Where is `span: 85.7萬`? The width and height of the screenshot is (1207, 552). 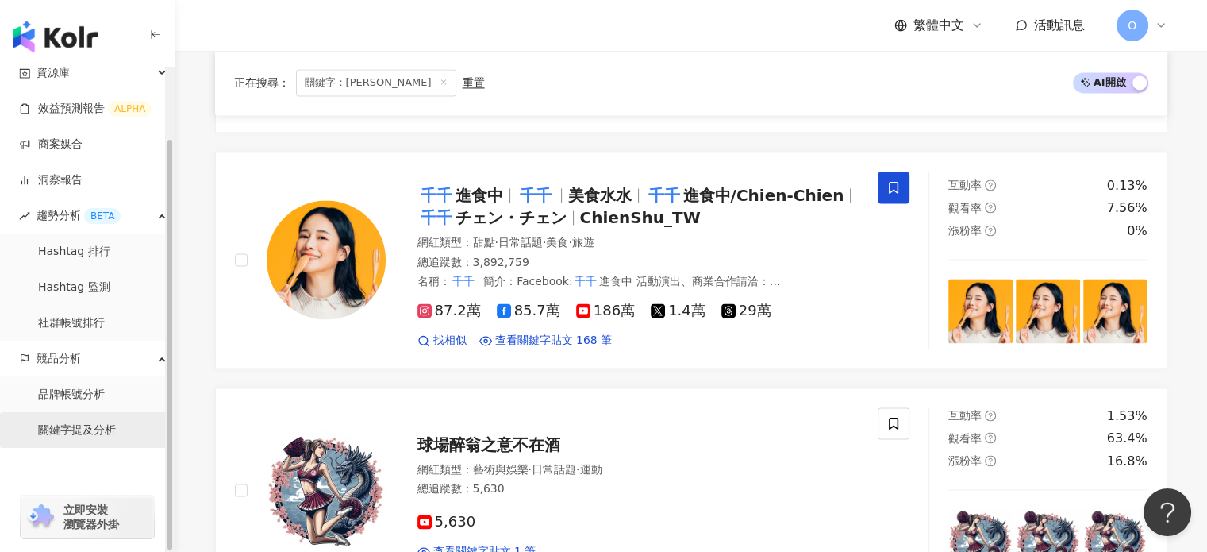 span: 85.7萬 is located at coordinates (529, 310).